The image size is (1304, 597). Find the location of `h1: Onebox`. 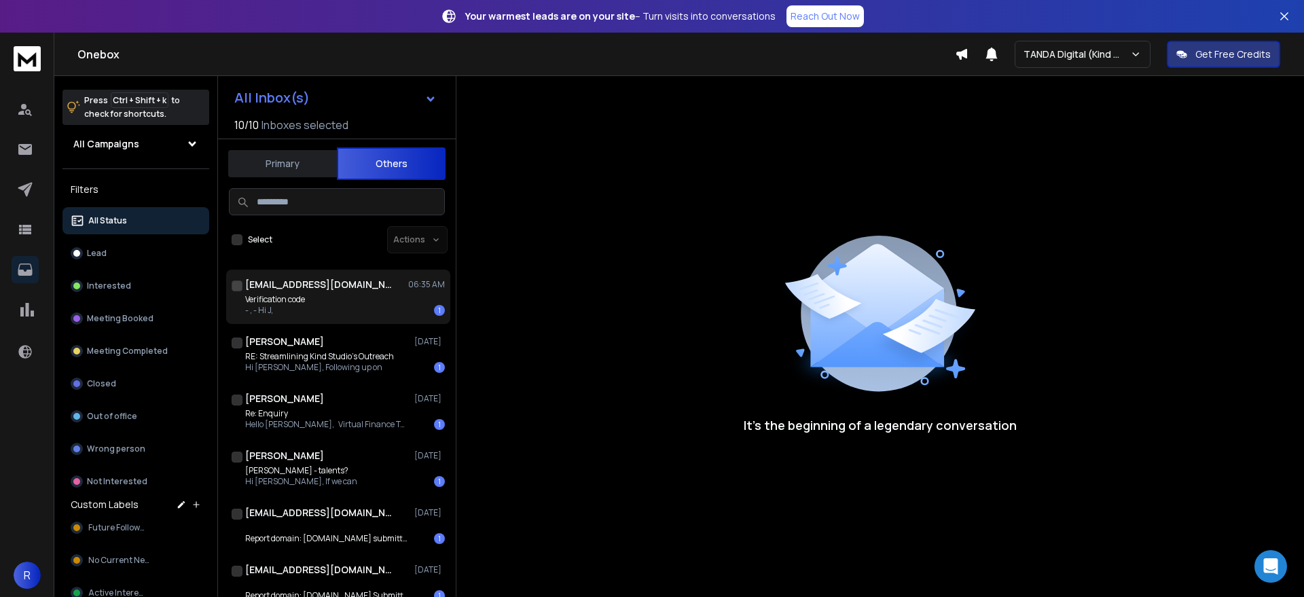

h1: Onebox is located at coordinates (516, 54).